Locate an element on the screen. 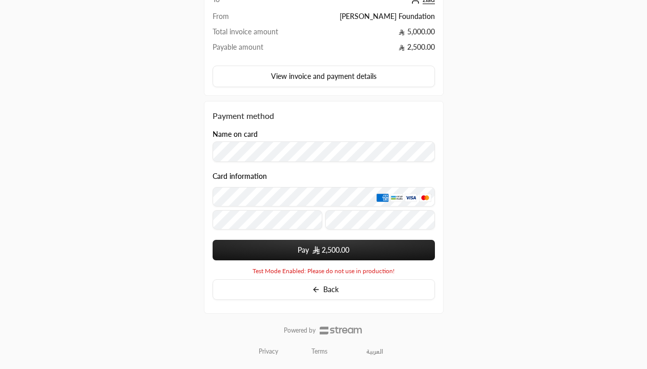  input: Expiry date is located at coordinates (267, 220).